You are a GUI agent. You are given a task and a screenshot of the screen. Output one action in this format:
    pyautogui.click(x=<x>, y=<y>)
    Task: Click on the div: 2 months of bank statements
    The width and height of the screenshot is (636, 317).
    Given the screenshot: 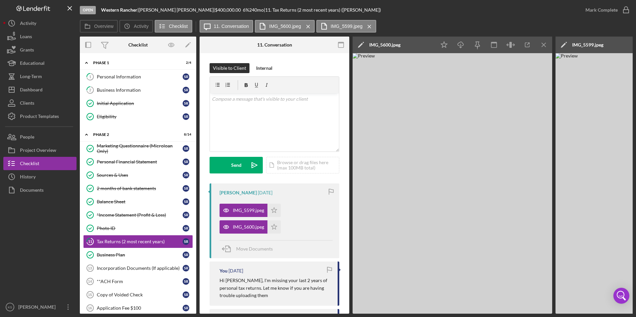 What is the action you would take?
    pyautogui.click(x=140, y=189)
    